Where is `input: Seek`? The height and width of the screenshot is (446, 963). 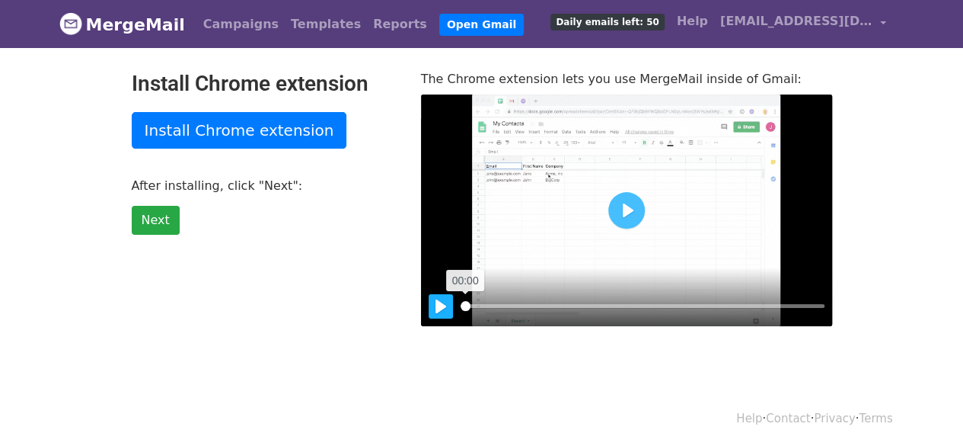 input: Seek is located at coordinates (643, 305).